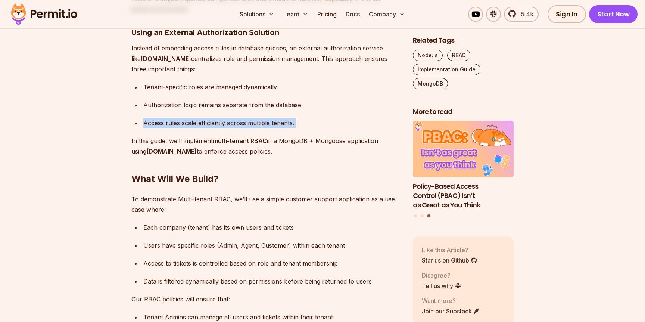  I want to click on span: 5.4k, so click(524, 14).